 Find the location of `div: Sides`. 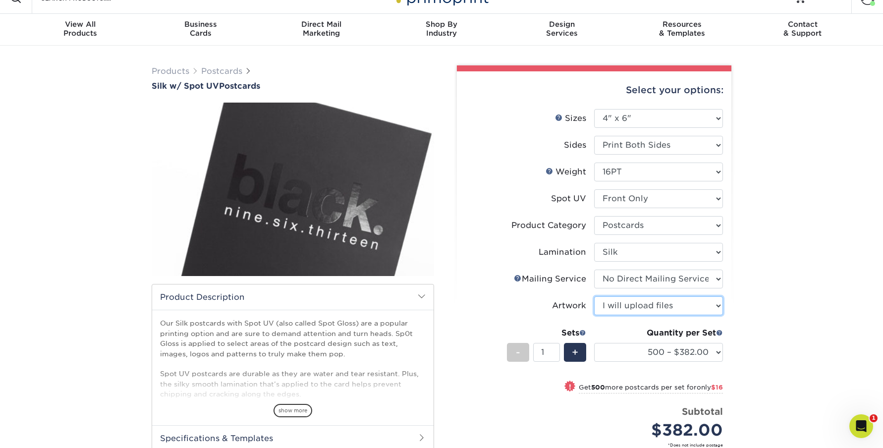

div: Sides is located at coordinates (575, 145).